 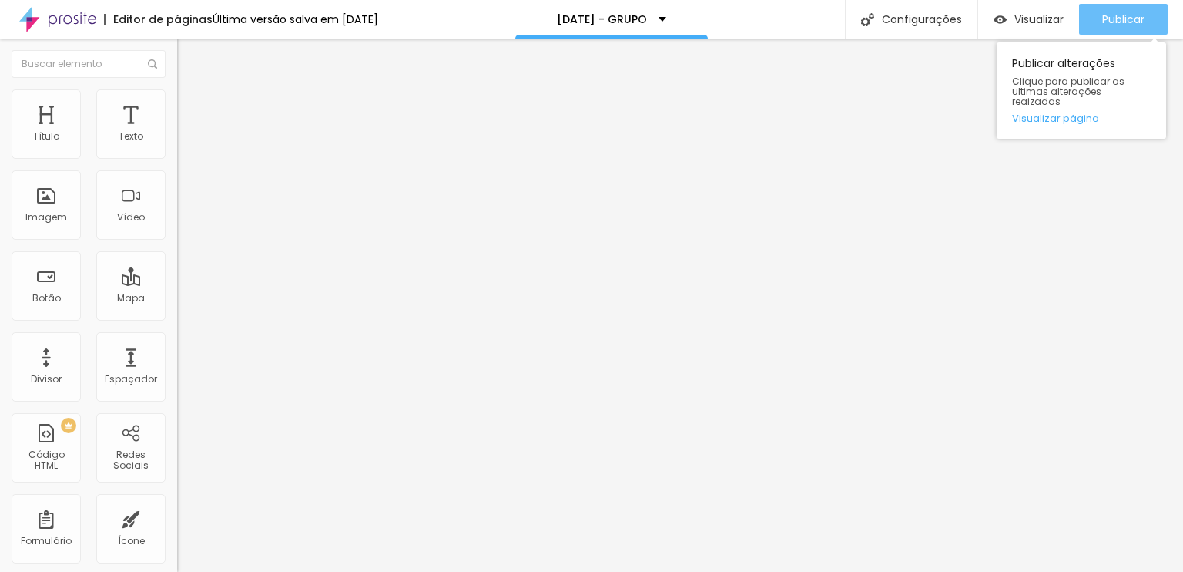 What do you see at coordinates (158, 19) in the screenshot?
I see `div: Editor de páginas` at bounding box center [158, 19].